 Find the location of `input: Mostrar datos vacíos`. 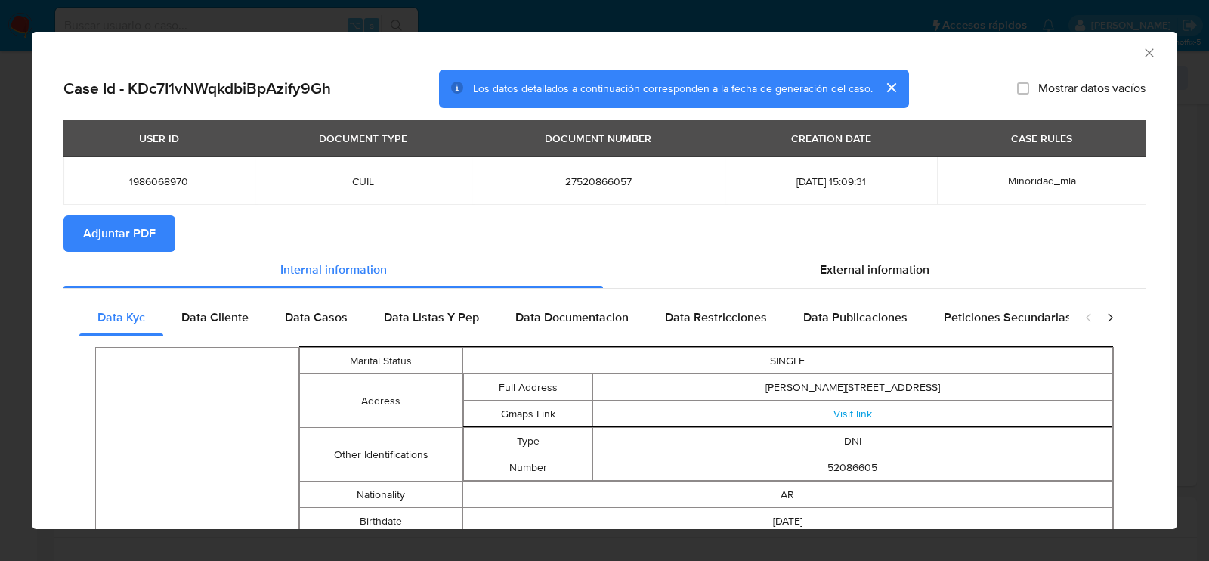

input: Mostrar datos vacíos is located at coordinates (1023, 88).